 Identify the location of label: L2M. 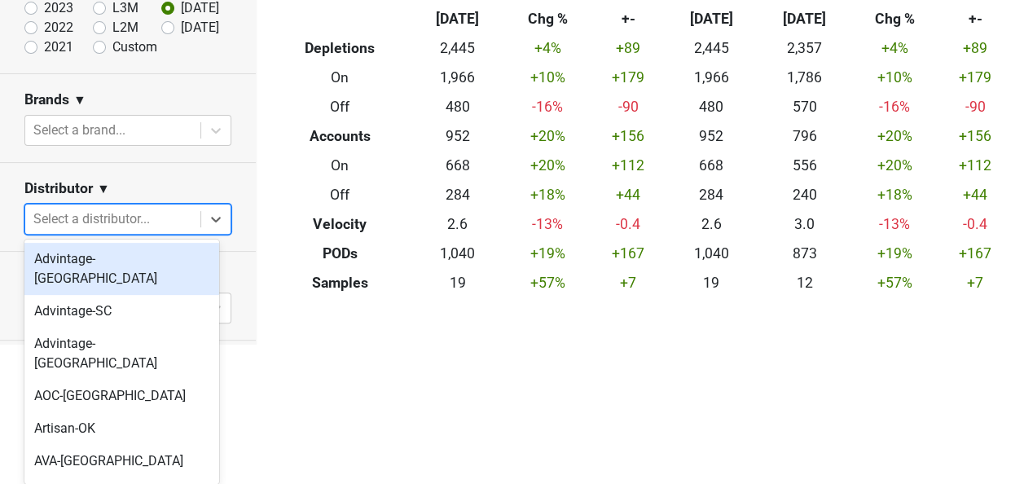
(125, 28).